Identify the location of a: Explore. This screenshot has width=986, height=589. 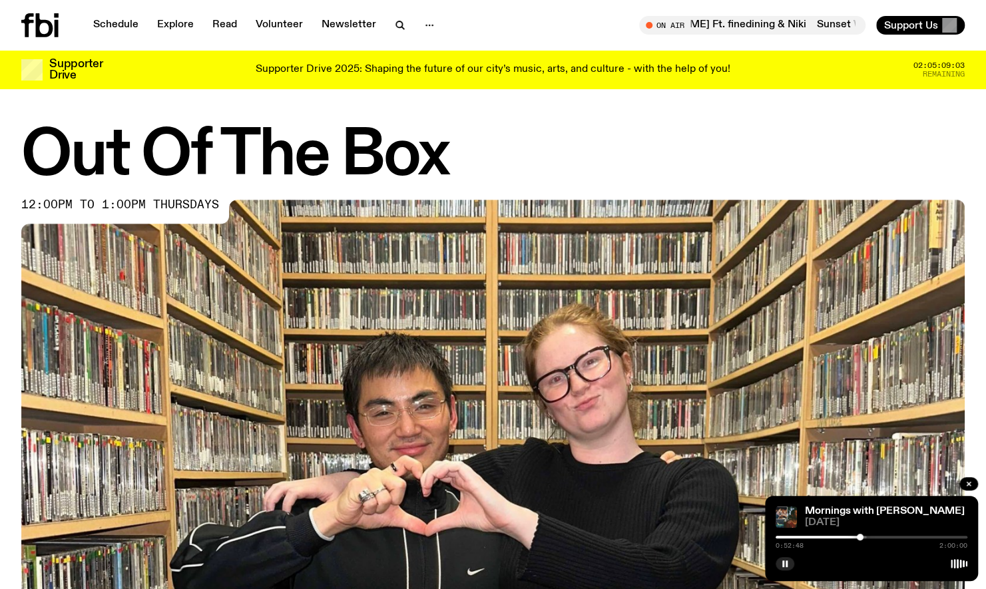
(175, 25).